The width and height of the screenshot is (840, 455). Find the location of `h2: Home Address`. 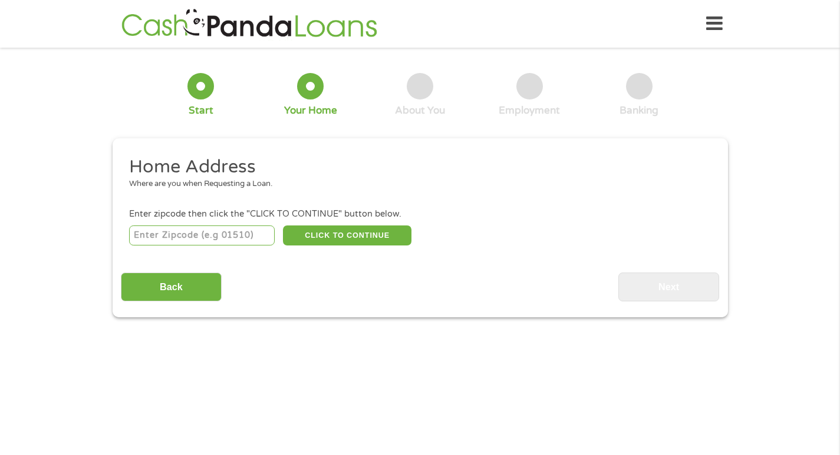

h2: Home Address is located at coordinates (415, 167).